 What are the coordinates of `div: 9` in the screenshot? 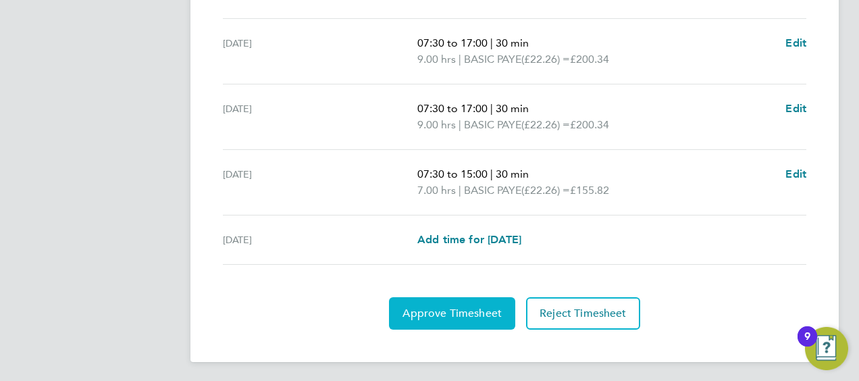 It's located at (807, 345).